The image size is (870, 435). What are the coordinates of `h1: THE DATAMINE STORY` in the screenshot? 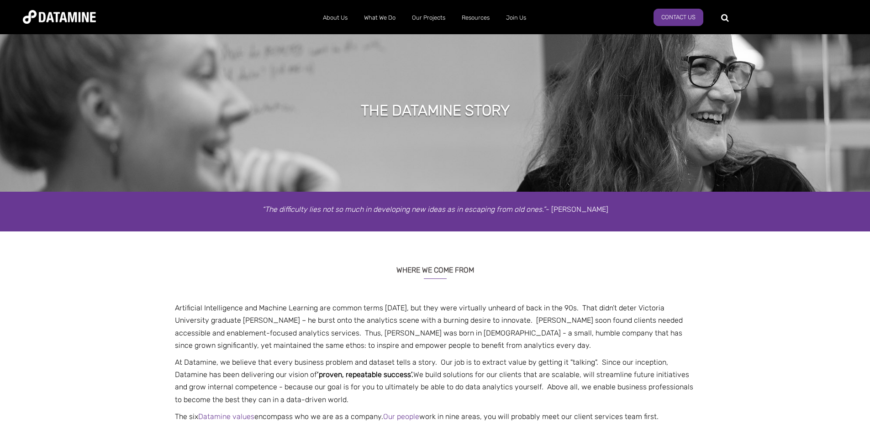 It's located at (435, 111).